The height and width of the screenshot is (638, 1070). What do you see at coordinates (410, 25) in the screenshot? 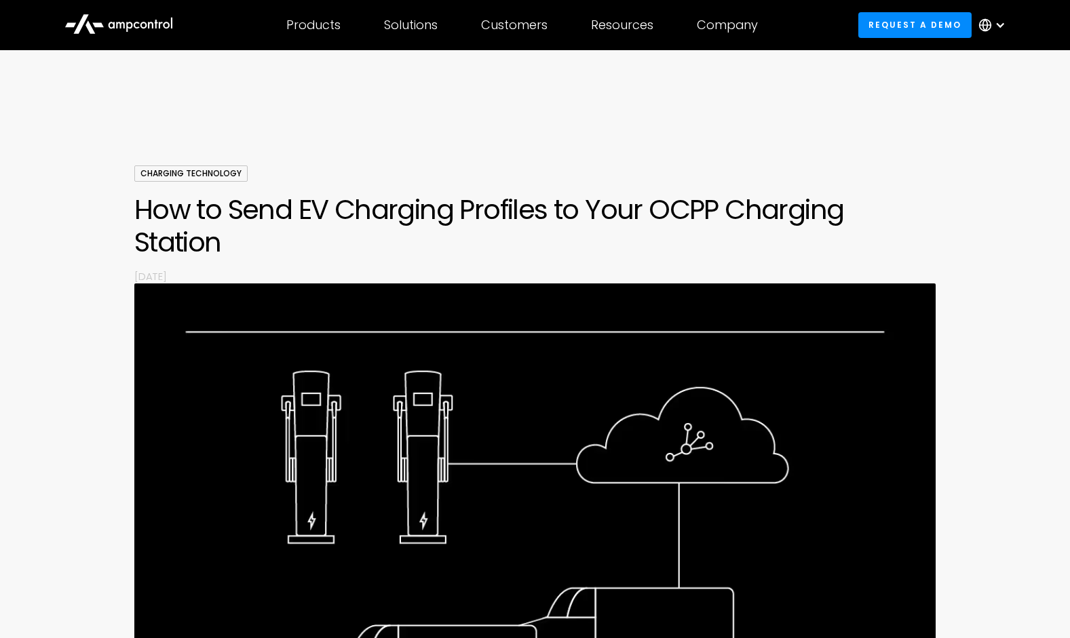
I see `div: Solutions` at bounding box center [410, 25].